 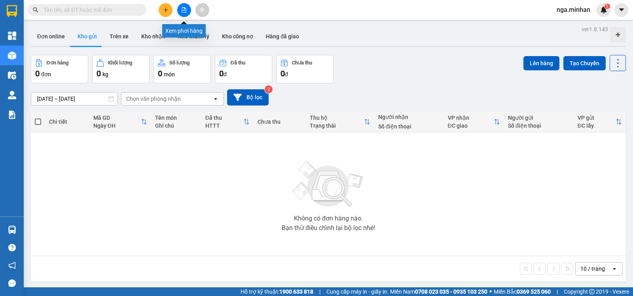 What do you see at coordinates (224, 126) in the screenshot?
I see `div: HTTT` at bounding box center [224, 126].